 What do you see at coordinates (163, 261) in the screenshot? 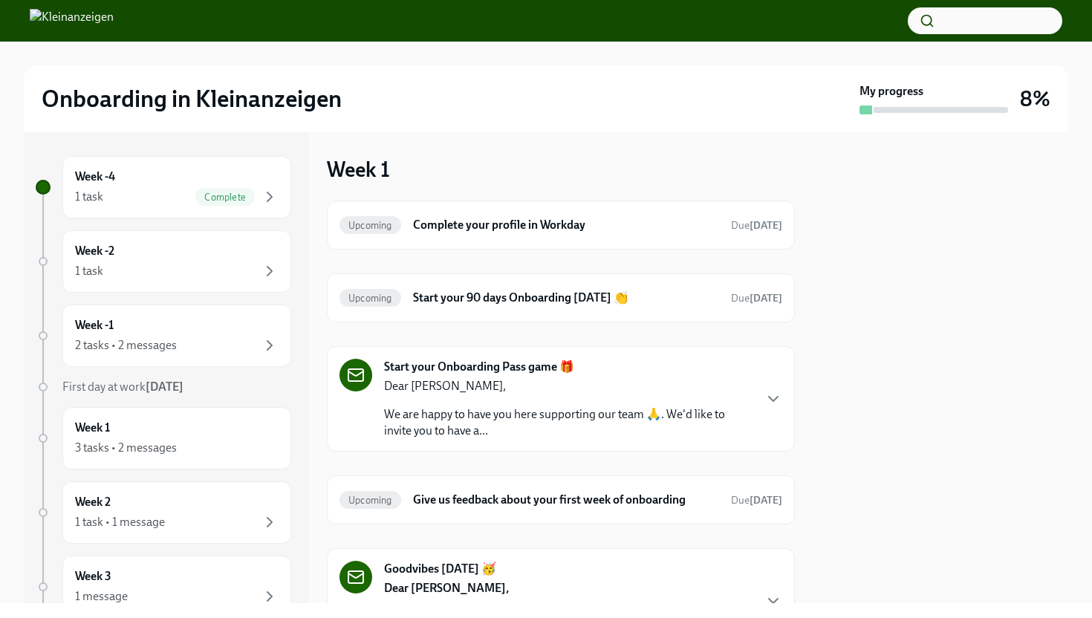
I see `a: Week -21 task` at bounding box center [163, 261].